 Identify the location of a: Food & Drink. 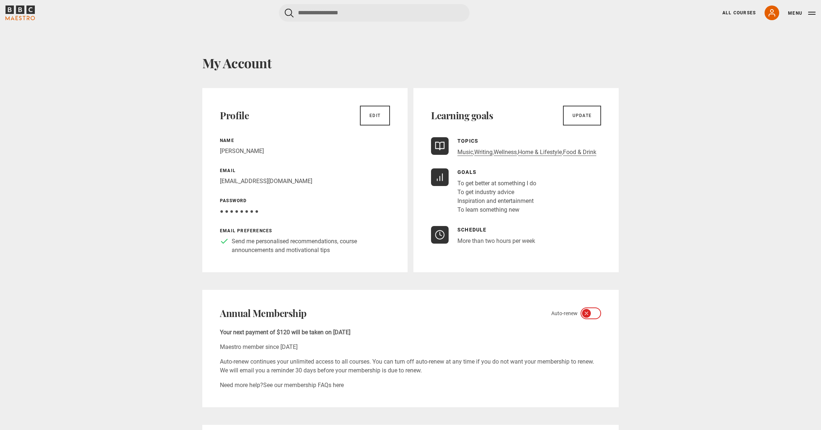
(580, 152).